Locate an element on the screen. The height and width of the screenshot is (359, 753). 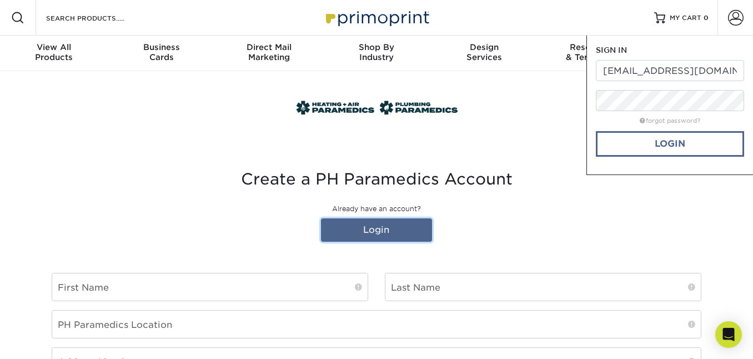
a: BusinessCards is located at coordinates (162, 53).